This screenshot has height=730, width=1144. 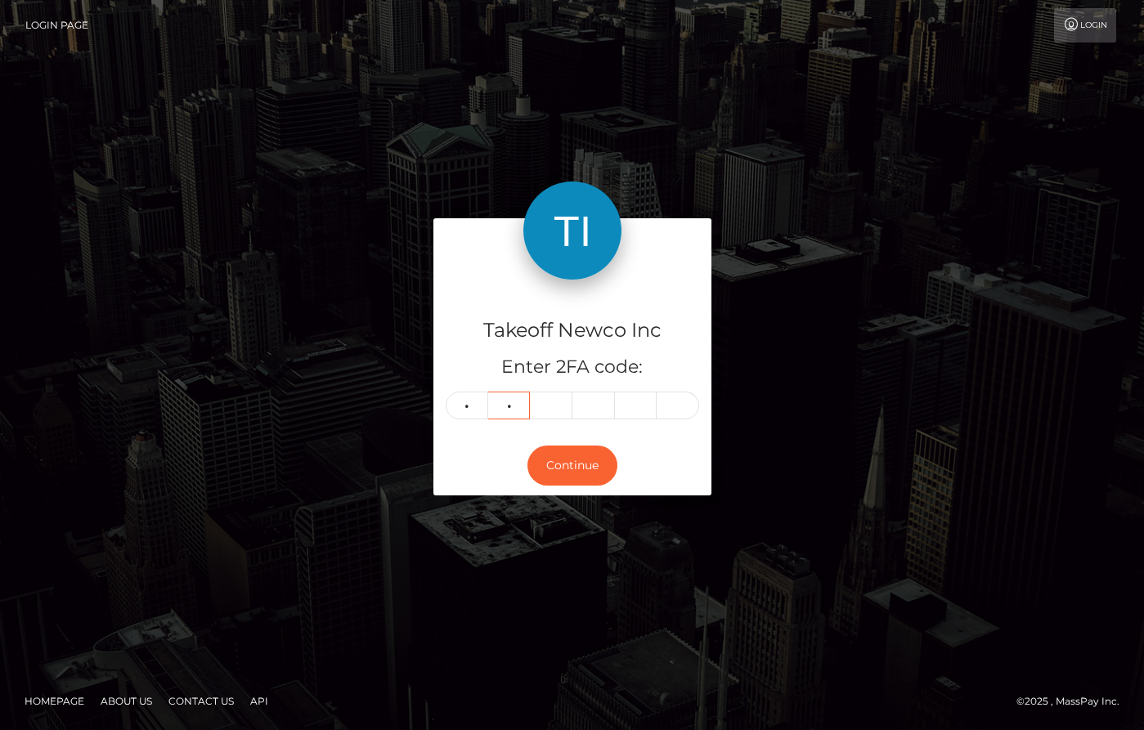 I want to click on h5: Enter 2FA code:, so click(x=573, y=367).